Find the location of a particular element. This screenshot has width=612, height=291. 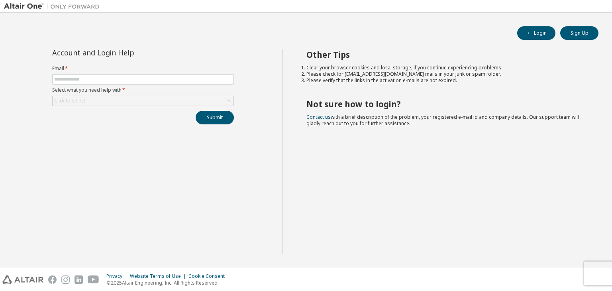

div: Privacy is located at coordinates (118, 276).